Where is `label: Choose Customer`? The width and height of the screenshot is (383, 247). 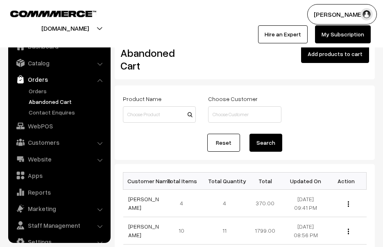
label: Choose Customer is located at coordinates (233, 99).